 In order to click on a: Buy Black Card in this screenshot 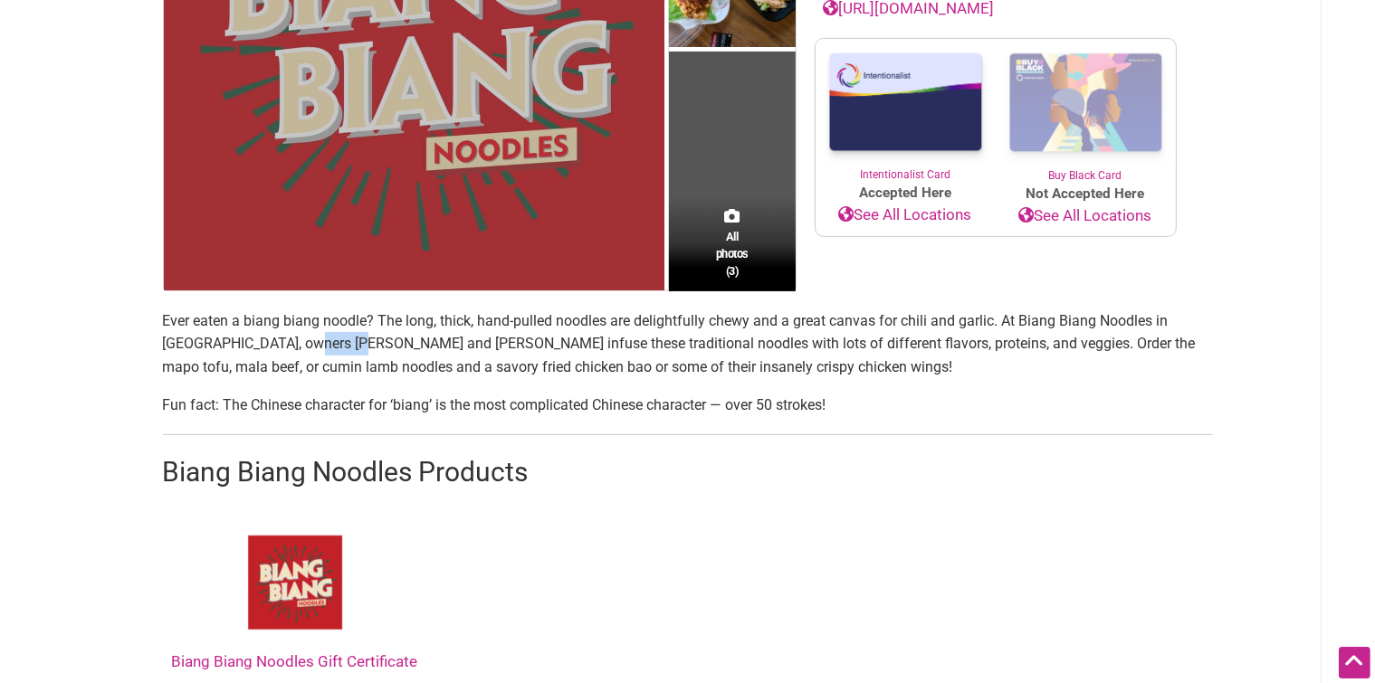, I will do `click(1085, 111)`.